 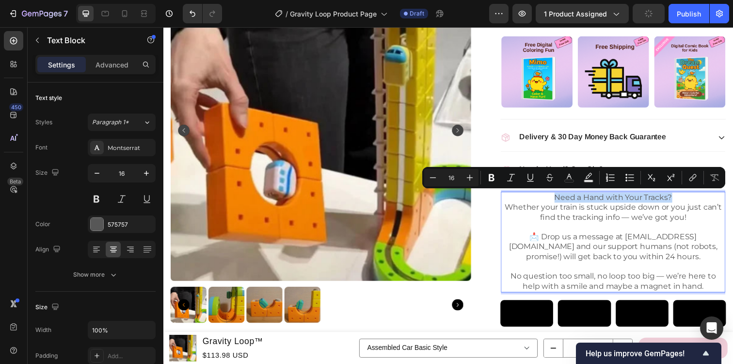 I want to click on p: Advanced, so click(x=112, y=64).